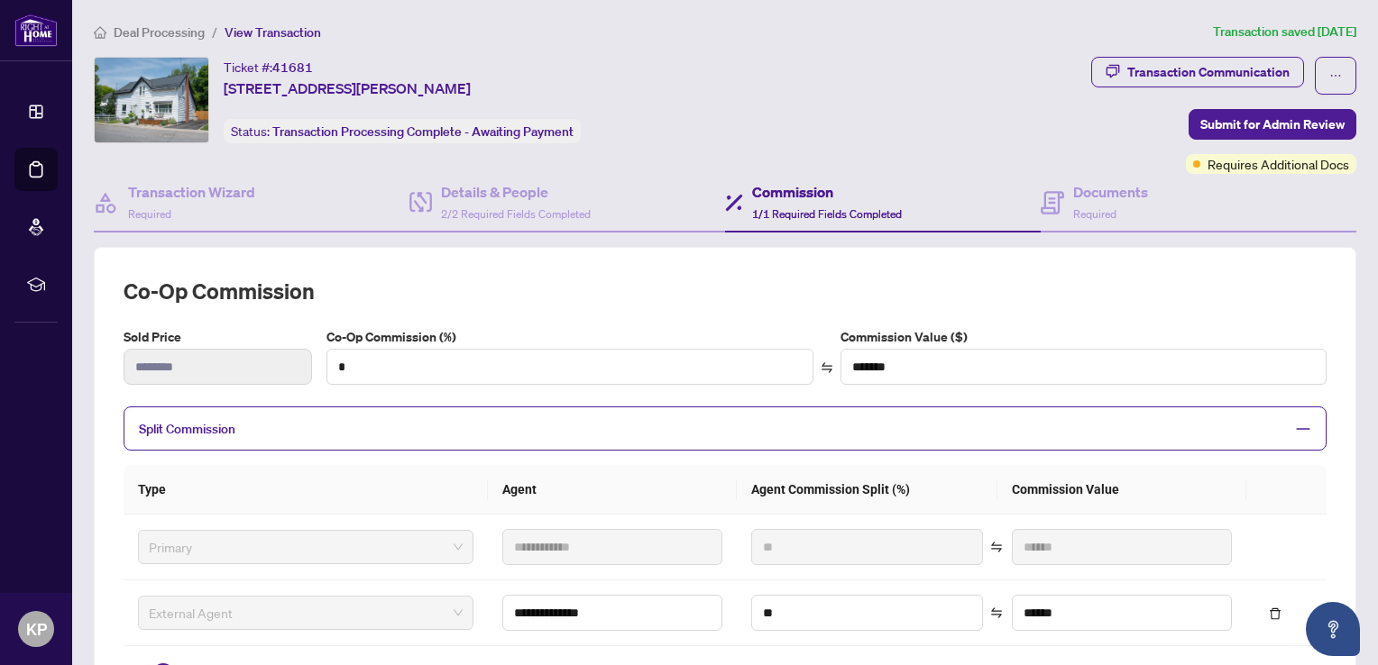 This screenshot has height=665, width=1378. Describe the element at coordinates (1303, 429) in the screenshot. I see `span: minus` at that location.